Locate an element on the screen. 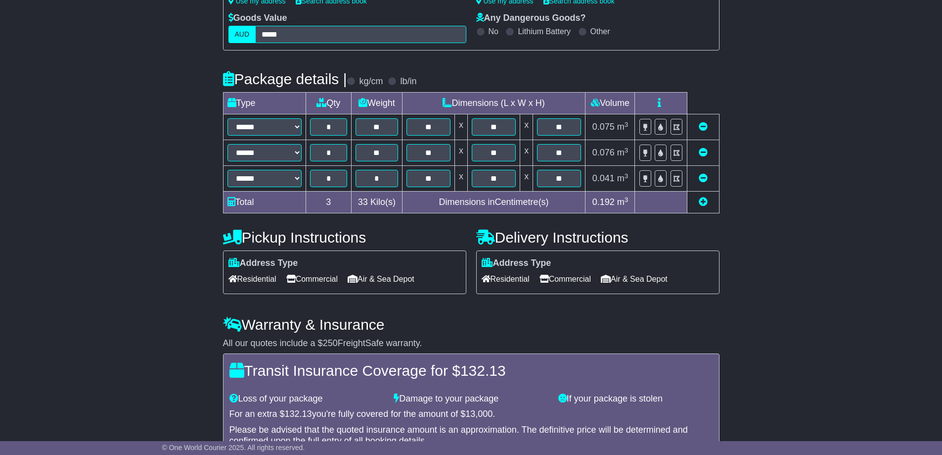 This screenshot has height=455, width=942. span: 33 is located at coordinates (363, 202).